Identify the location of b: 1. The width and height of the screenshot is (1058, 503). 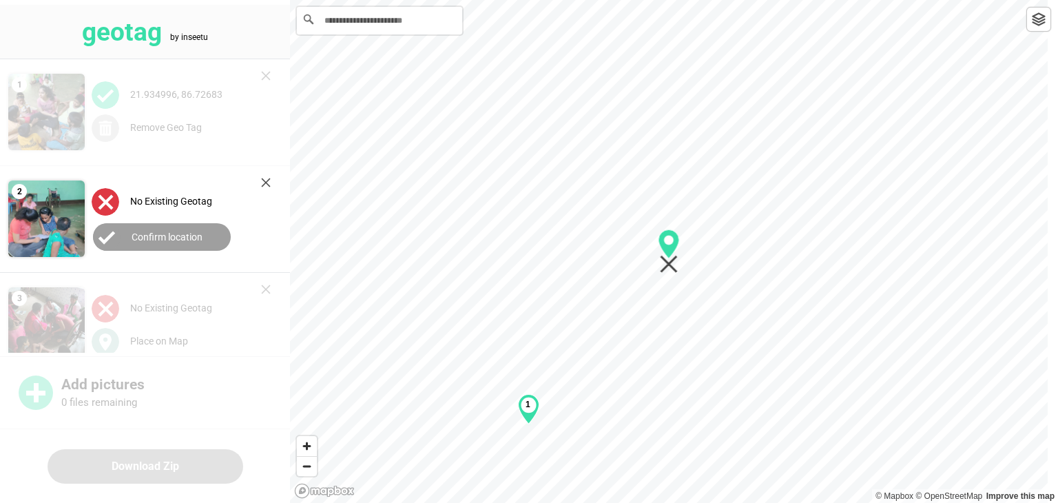
(528, 404).